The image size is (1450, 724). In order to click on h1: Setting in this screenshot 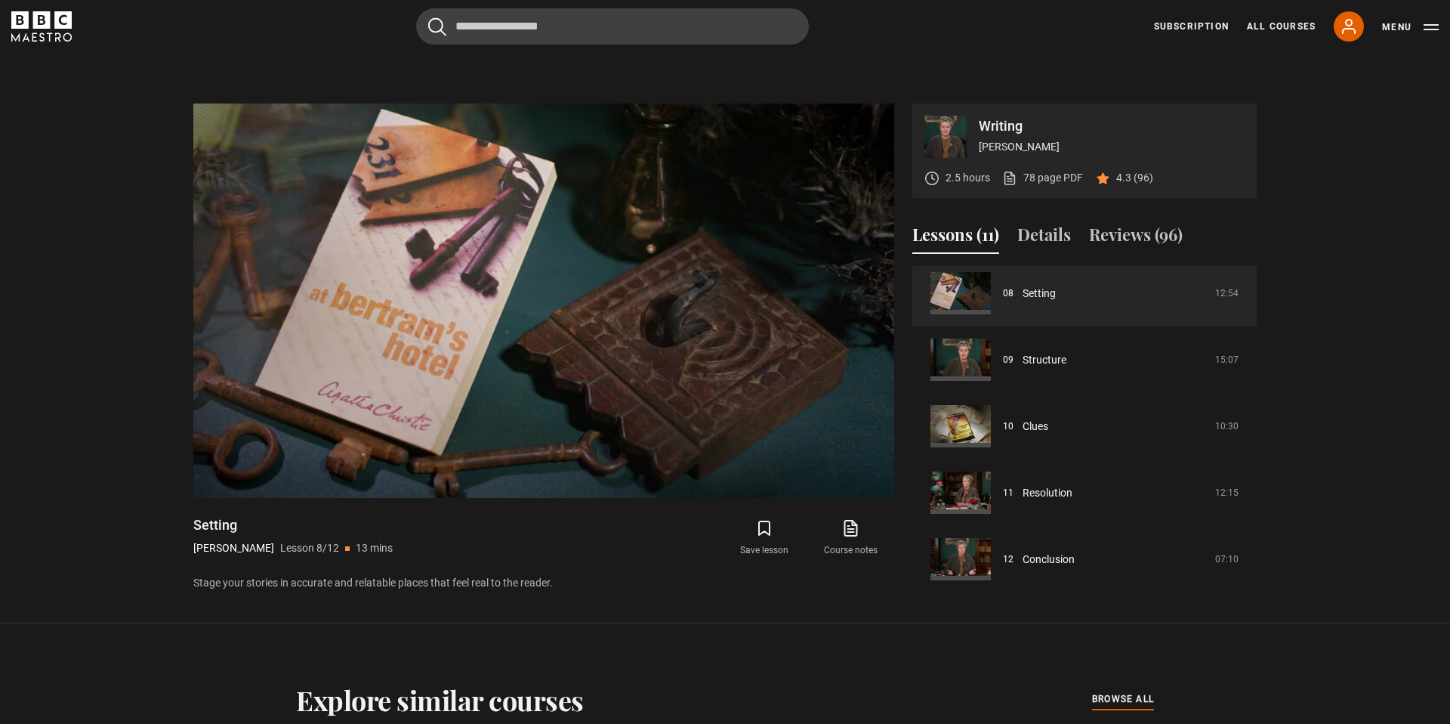, I will do `click(293, 525)`.